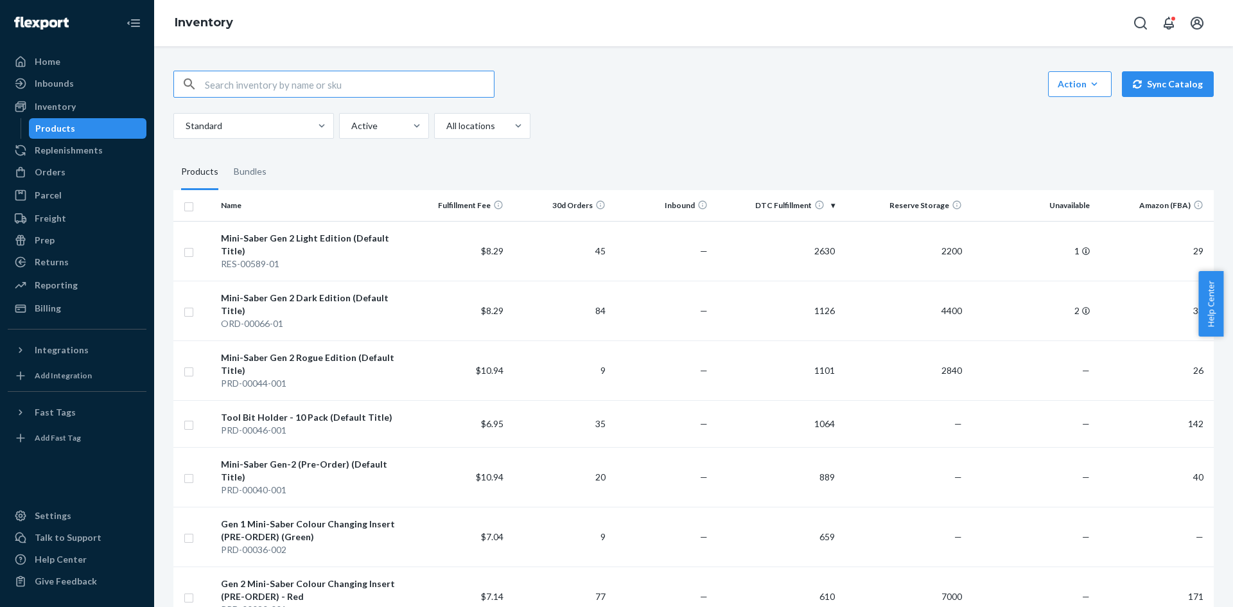 This screenshot has width=1233, height=607. I want to click on a: Reporting, so click(77, 285).